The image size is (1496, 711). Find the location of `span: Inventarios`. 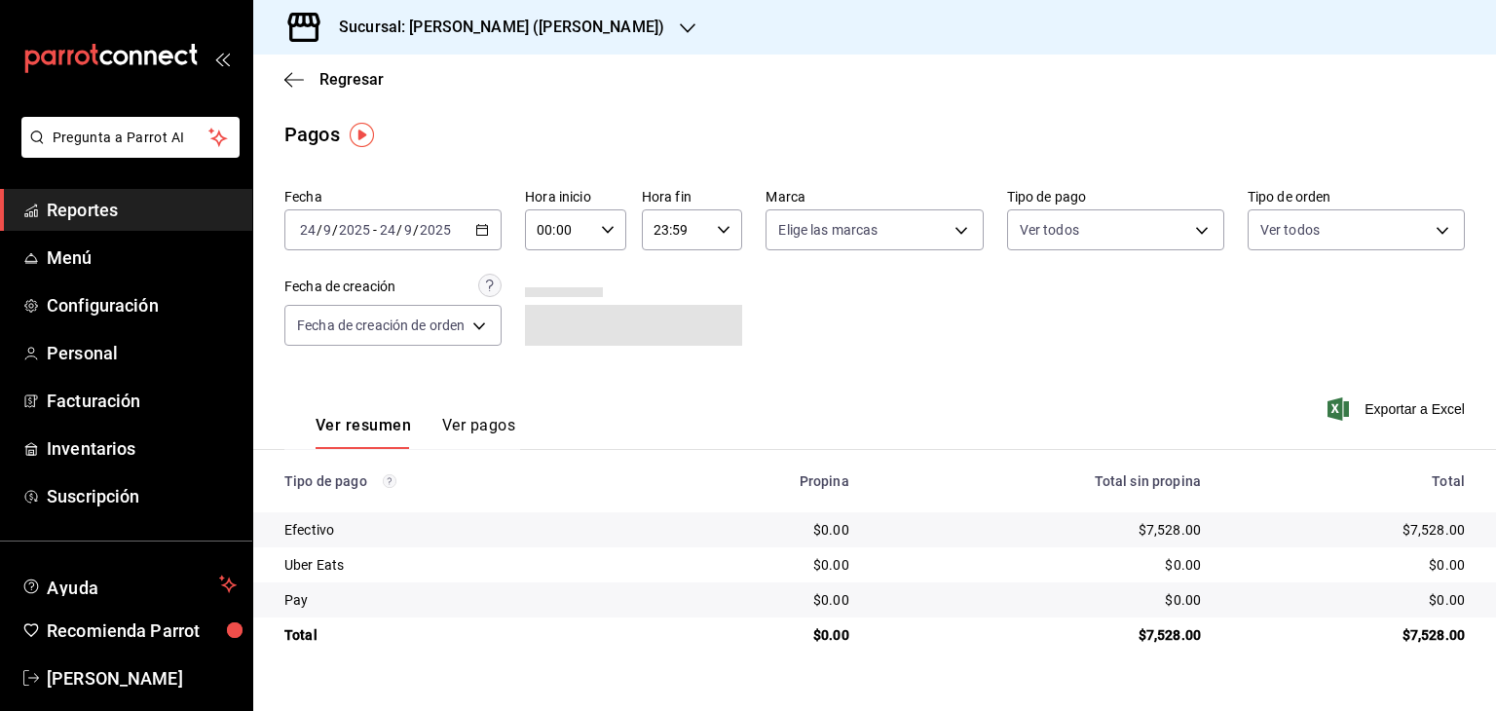

span: Inventarios is located at coordinates (141, 448).